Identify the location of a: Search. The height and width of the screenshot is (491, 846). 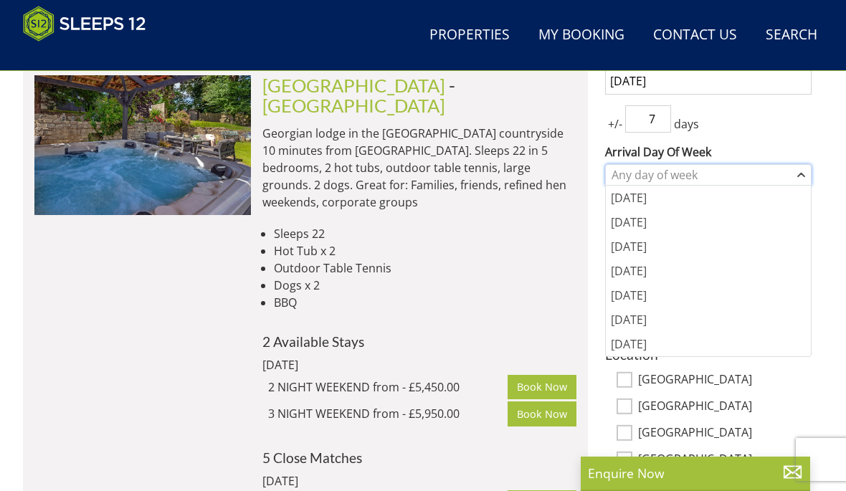
(792, 35).